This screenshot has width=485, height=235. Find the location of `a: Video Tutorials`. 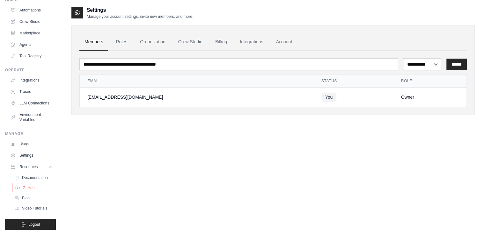

a: Video Tutorials is located at coordinates (34, 209).